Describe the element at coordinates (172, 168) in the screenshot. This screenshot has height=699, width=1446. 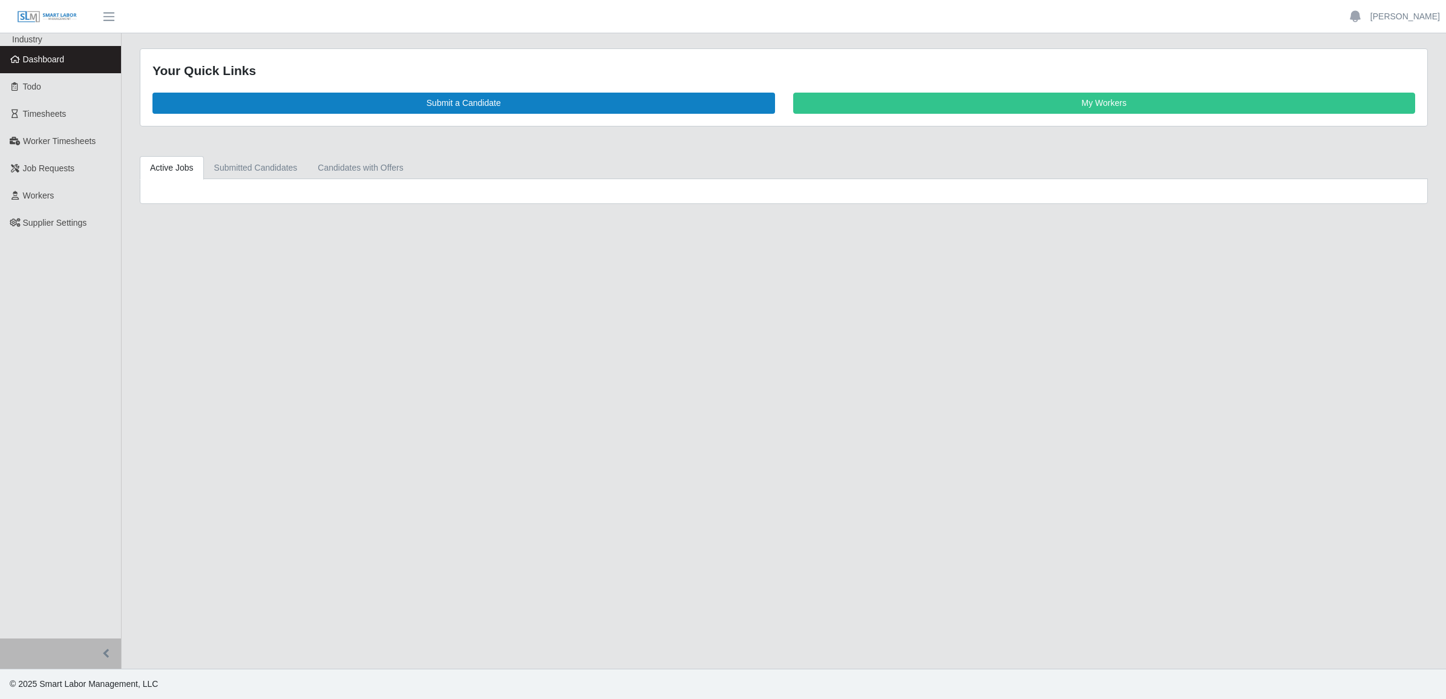
I see `a: Active Jobs` at that location.